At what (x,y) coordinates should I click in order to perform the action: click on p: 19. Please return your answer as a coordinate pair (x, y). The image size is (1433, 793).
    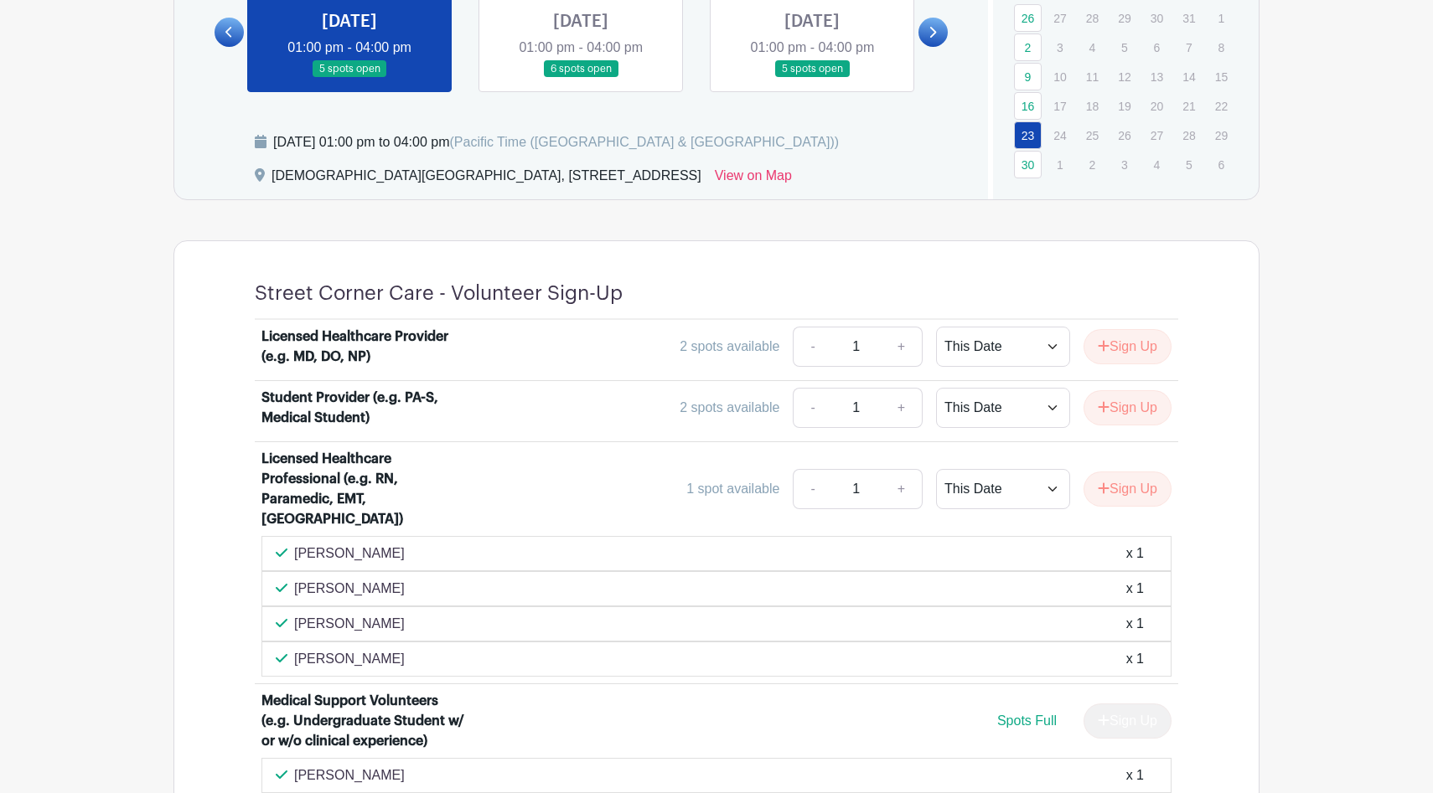
    Looking at the image, I should click on (1124, 106).